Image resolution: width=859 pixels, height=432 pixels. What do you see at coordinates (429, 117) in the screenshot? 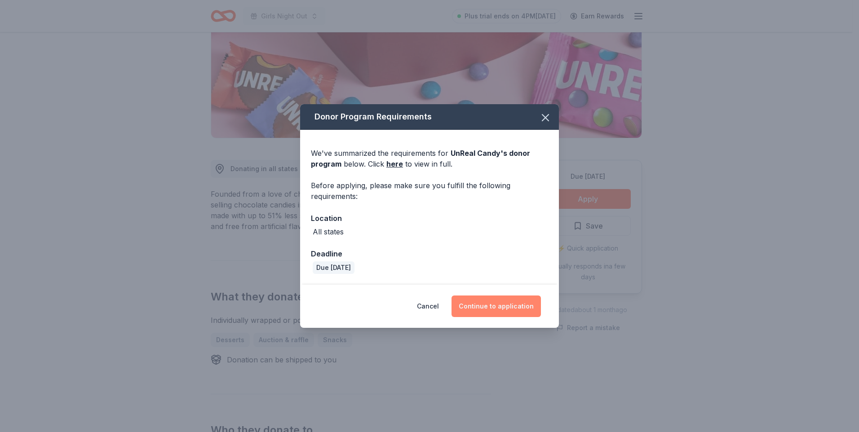
I see `div: Donor Program Requirements` at bounding box center [429, 117].